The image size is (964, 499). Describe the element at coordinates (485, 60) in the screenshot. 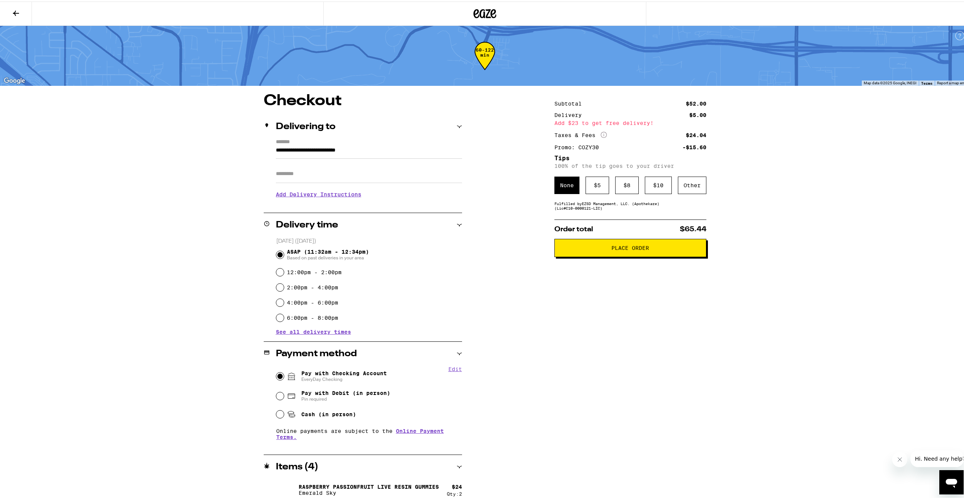

I see `div: 60-122 min` at that location.